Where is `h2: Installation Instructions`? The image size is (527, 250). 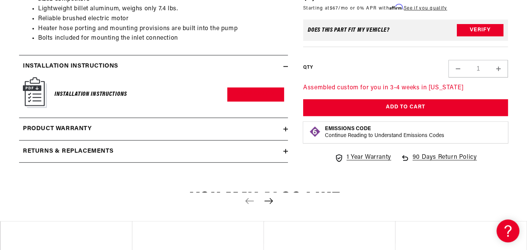 h2: Installation Instructions is located at coordinates (71, 66).